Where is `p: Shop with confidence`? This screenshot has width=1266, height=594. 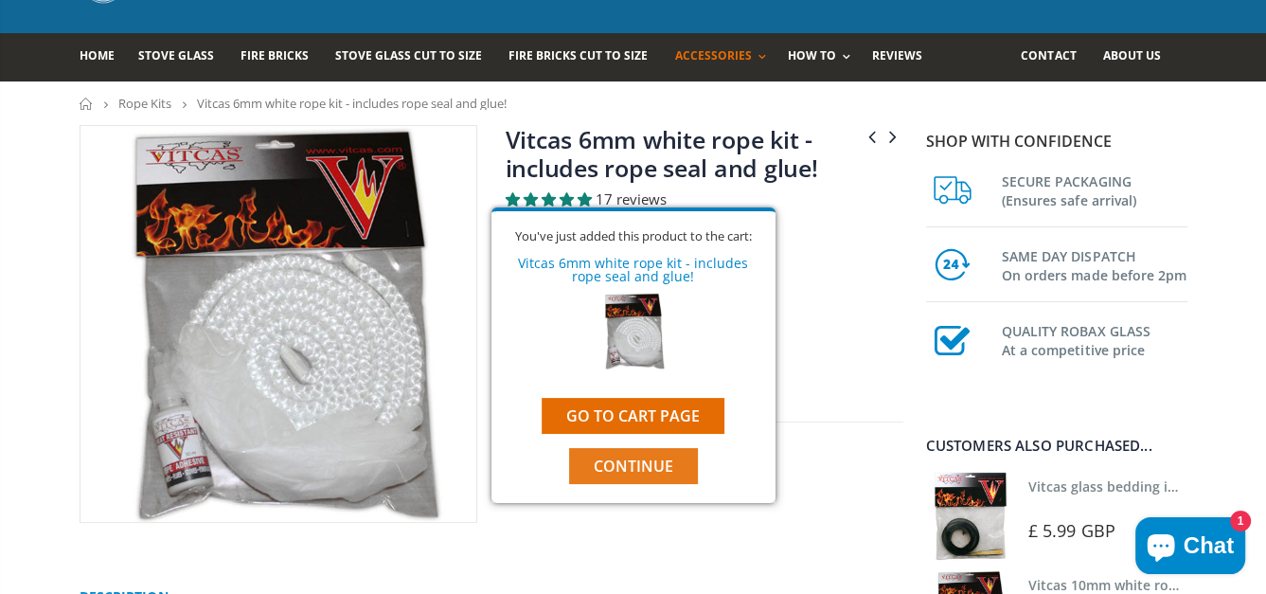
p: Shop with confidence is located at coordinates (1057, 141).